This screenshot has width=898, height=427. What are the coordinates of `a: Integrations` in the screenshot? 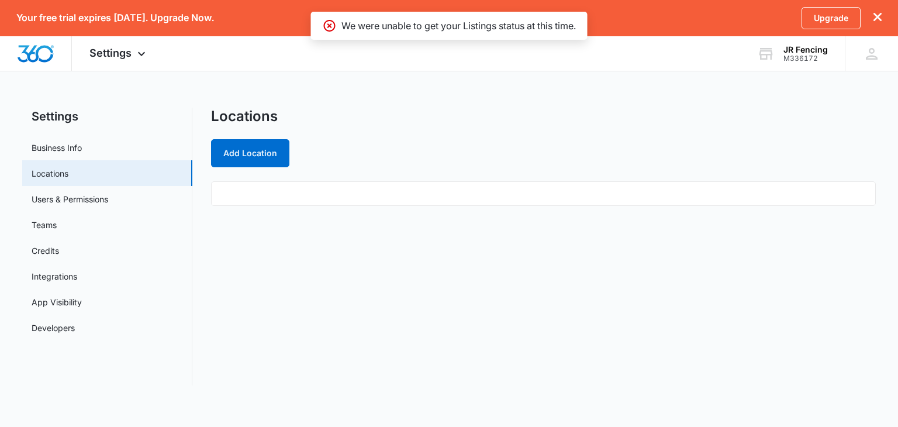 It's located at (54, 276).